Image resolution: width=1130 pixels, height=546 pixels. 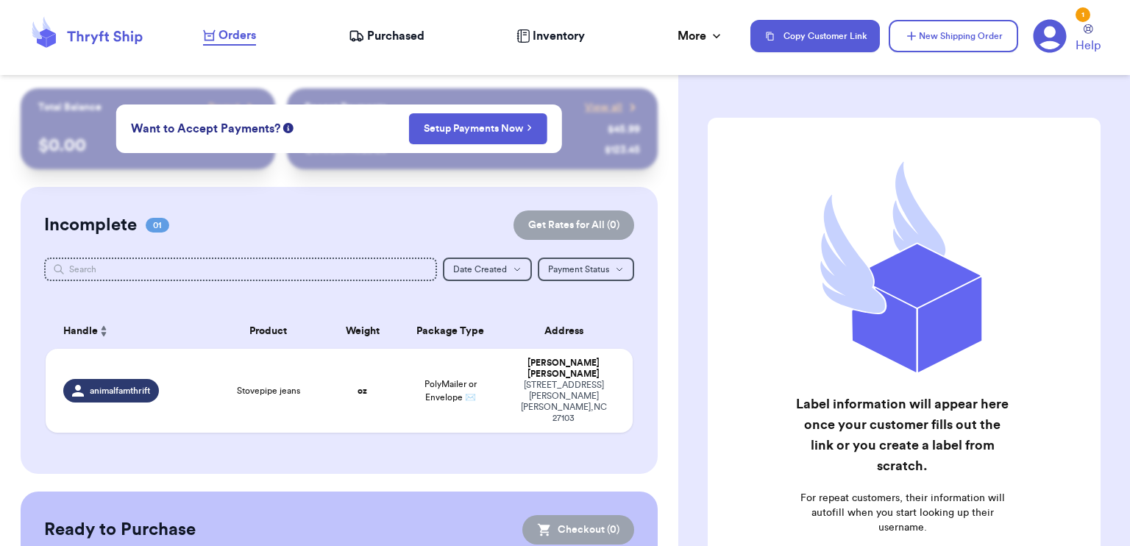 What do you see at coordinates (568, 331) in the screenshot?
I see `th: Address` at bounding box center [568, 331].